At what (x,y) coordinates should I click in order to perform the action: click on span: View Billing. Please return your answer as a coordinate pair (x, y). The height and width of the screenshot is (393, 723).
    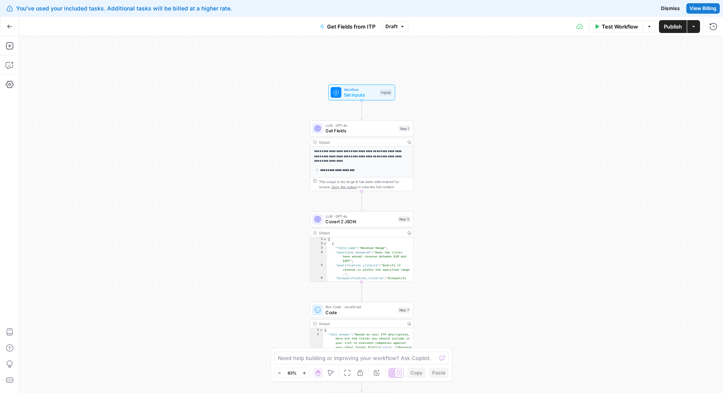
    Looking at the image, I should click on (703, 8).